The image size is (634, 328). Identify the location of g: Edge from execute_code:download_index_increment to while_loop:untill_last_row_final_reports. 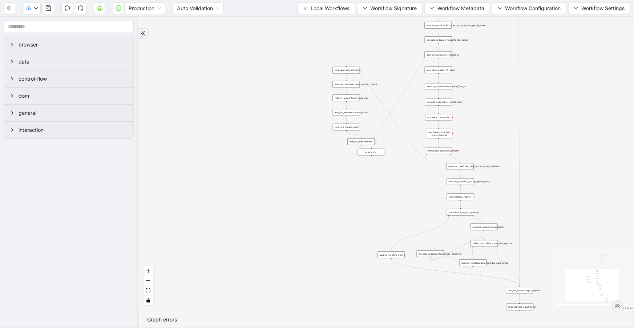
(457, 248).